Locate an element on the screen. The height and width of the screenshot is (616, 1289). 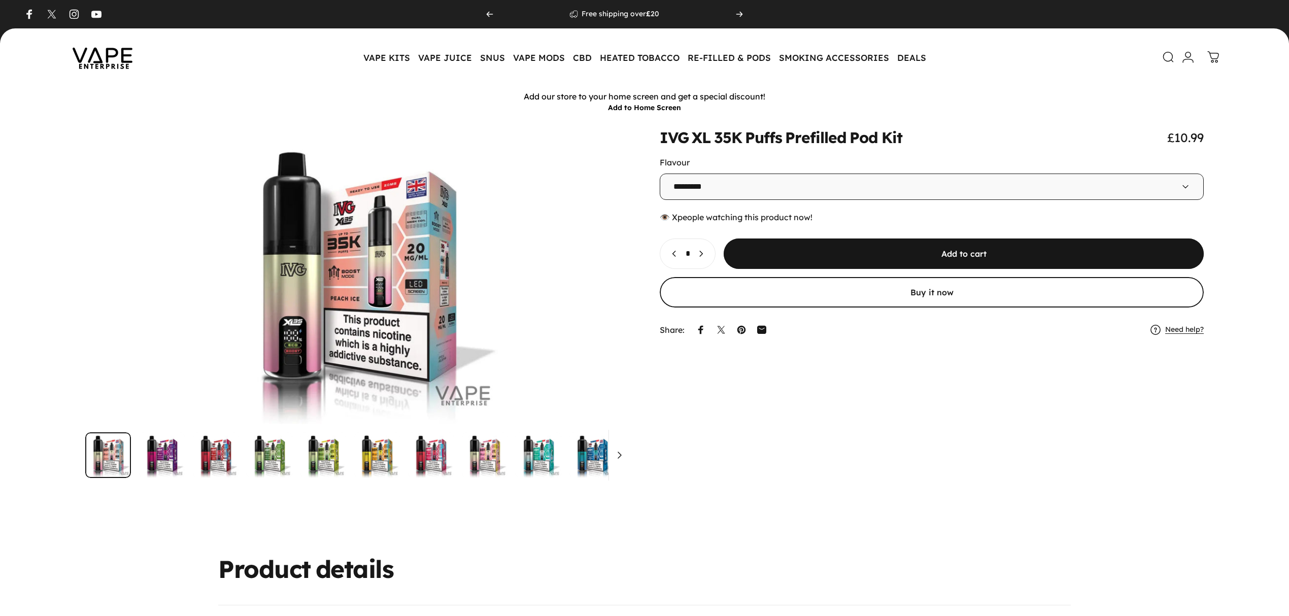
div: 👁️ people watching this product now! is located at coordinates (932, 217).